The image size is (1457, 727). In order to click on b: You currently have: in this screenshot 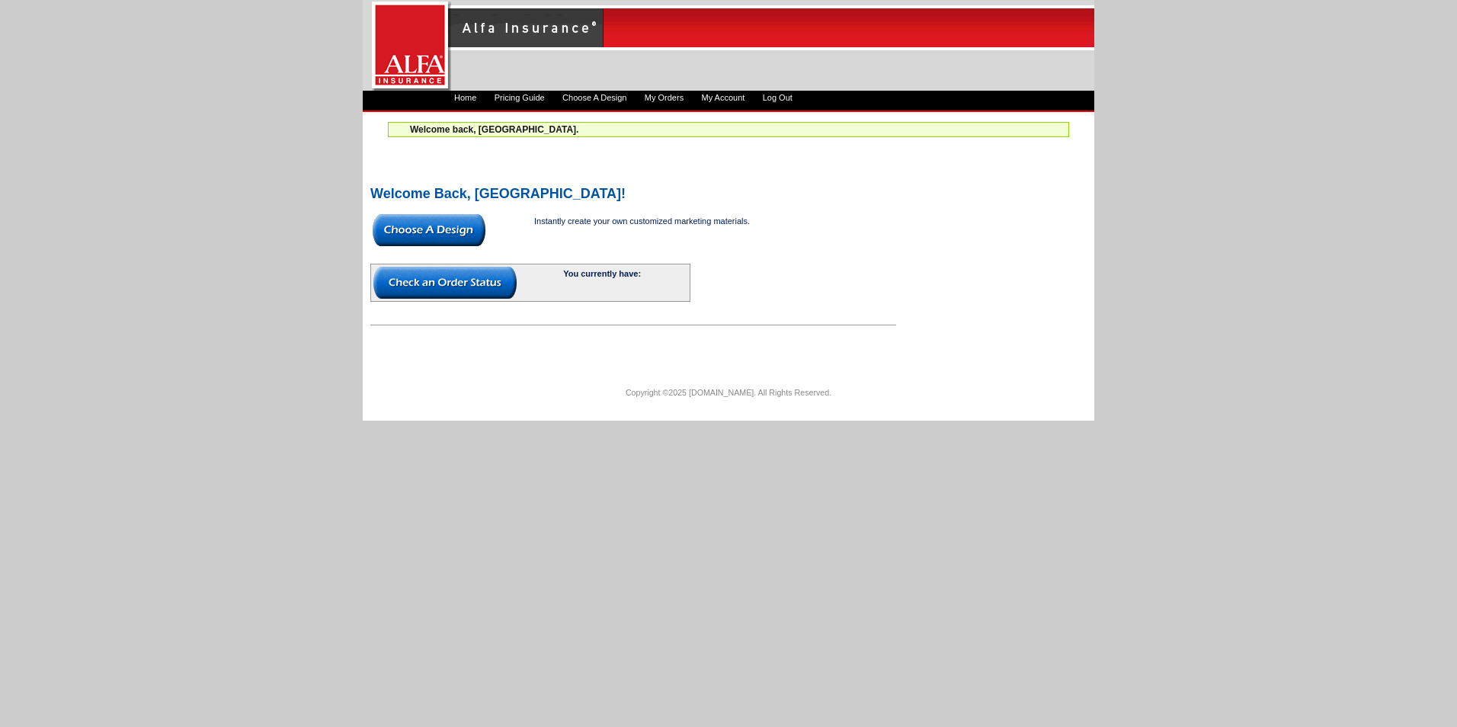, I will do `click(602, 274)`.